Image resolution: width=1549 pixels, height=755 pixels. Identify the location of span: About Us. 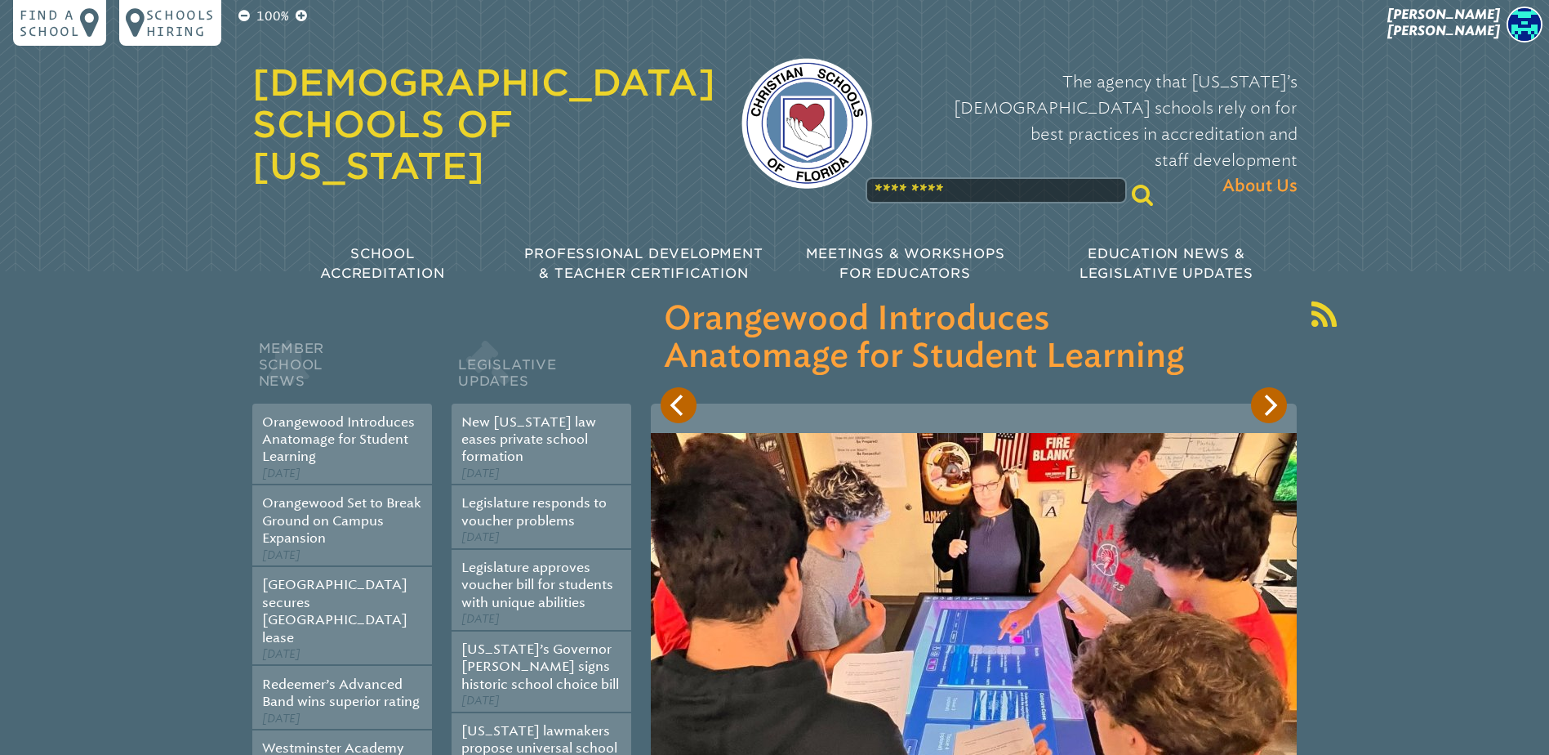
(1260, 186).